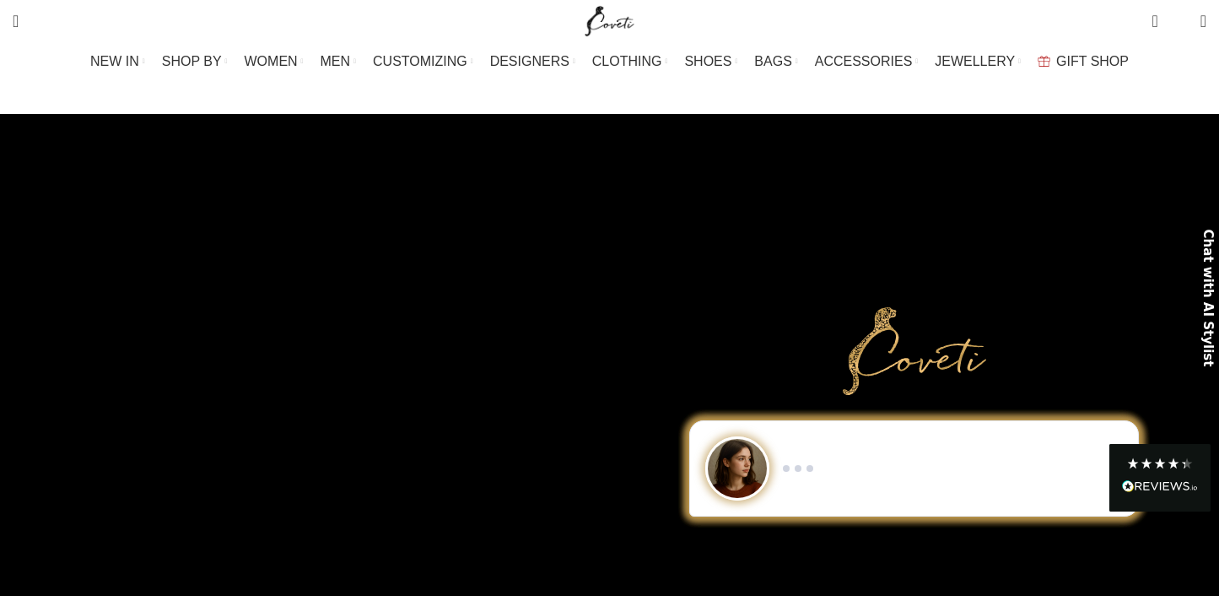 This screenshot has width=1219, height=596. Describe the element at coordinates (423, 62) in the screenshot. I see `a: CUSTOMIZING` at that location.